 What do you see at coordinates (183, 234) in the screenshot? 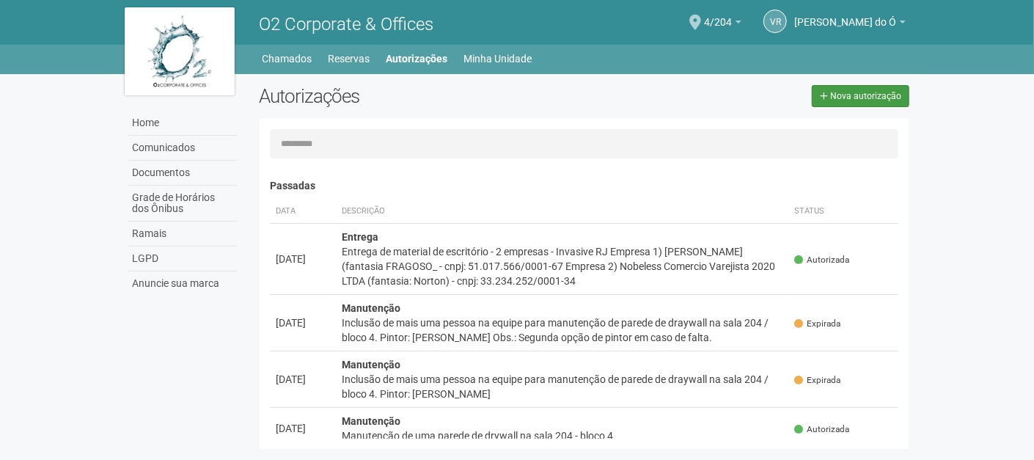
I see `a: Ramais` at bounding box center [183, 234].